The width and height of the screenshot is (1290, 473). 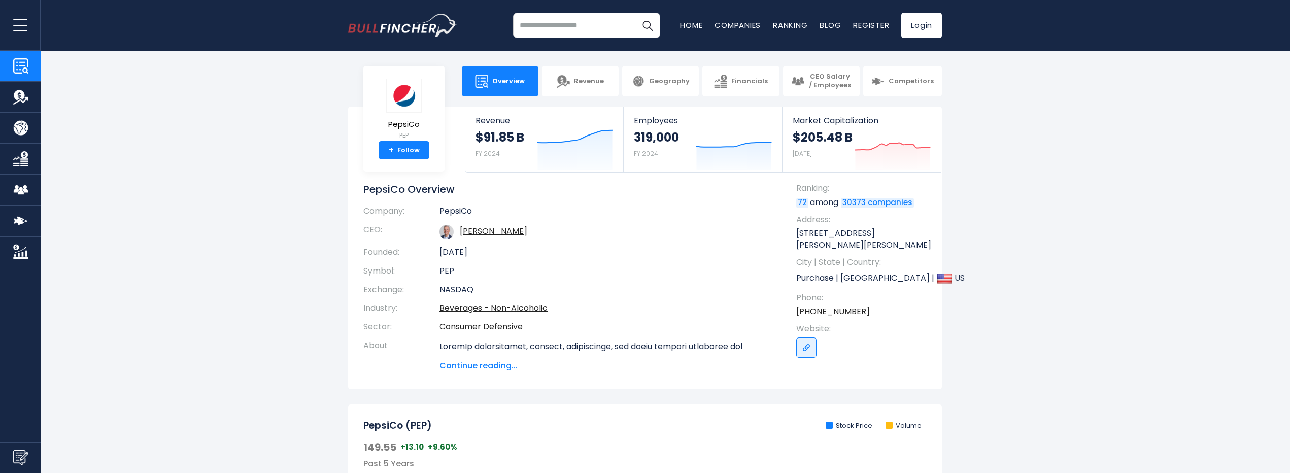 What do you see at coordinates (565, 189) in the screenshot?
I see `h1: PepsiCo Overview` at bounding box center [565, 189].